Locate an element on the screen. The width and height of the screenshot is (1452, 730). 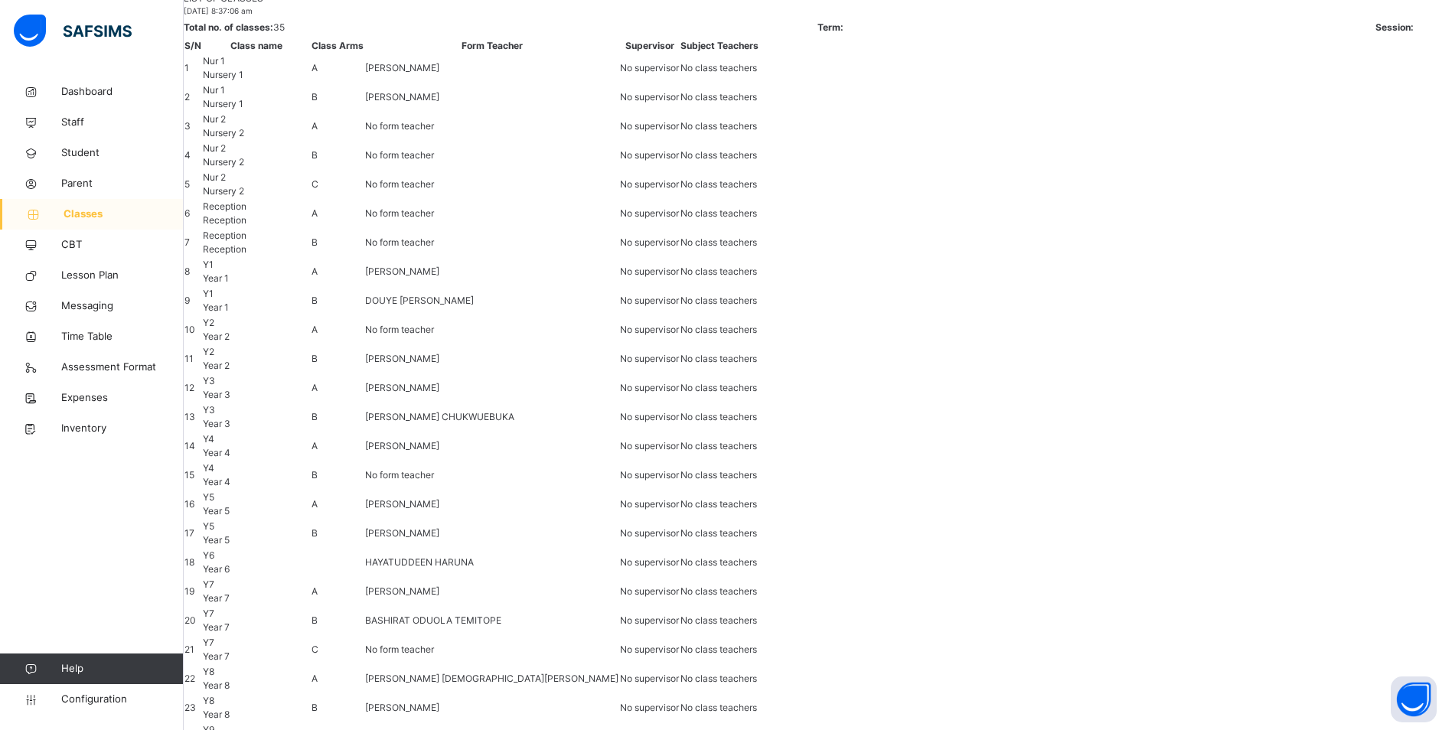
span: Dashboard is located at coordinates (122, 92).